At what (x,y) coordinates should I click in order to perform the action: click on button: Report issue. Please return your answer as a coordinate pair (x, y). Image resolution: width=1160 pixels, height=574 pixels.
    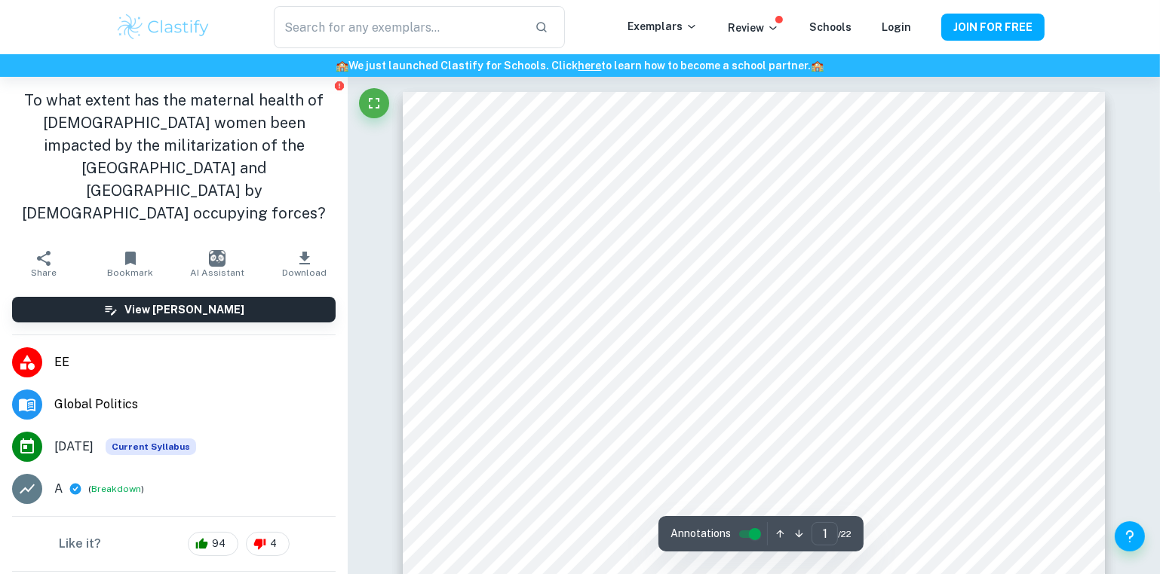
    Looking at the image, I should click on (339, 85).